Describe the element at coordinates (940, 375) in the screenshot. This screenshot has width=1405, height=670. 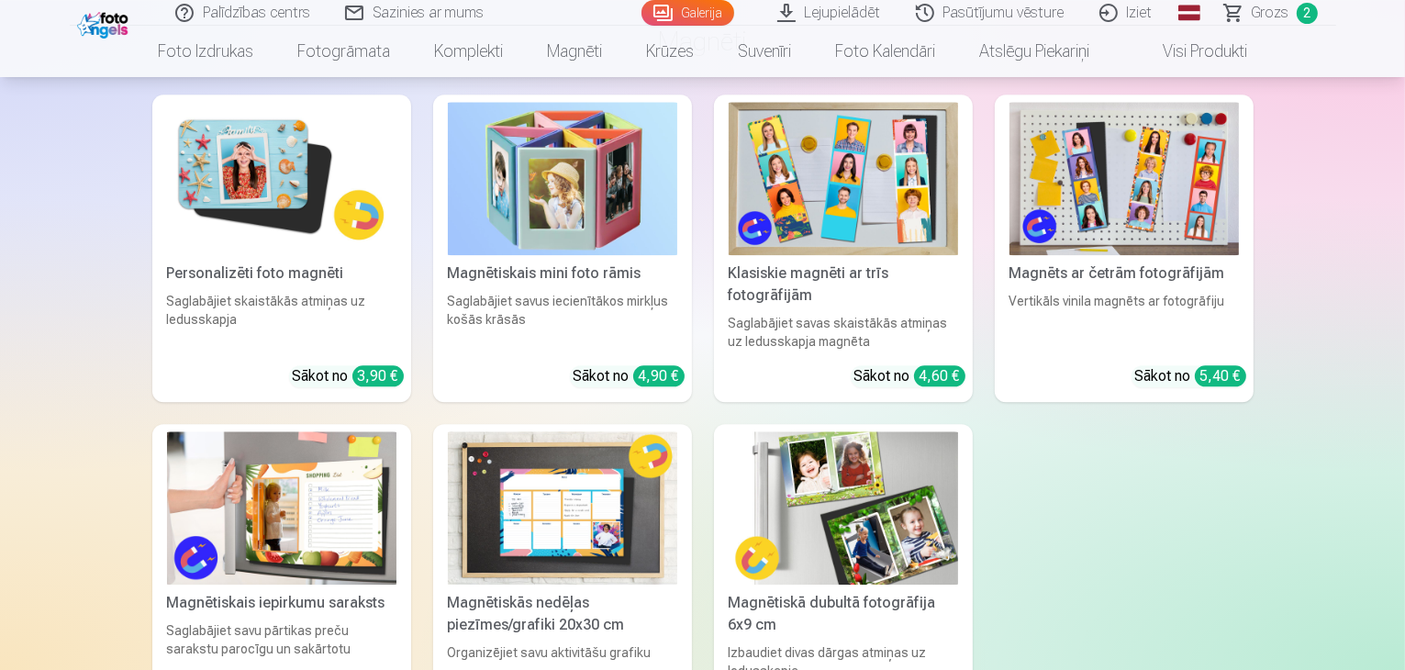
I see `div: 4,60 €` at that location.